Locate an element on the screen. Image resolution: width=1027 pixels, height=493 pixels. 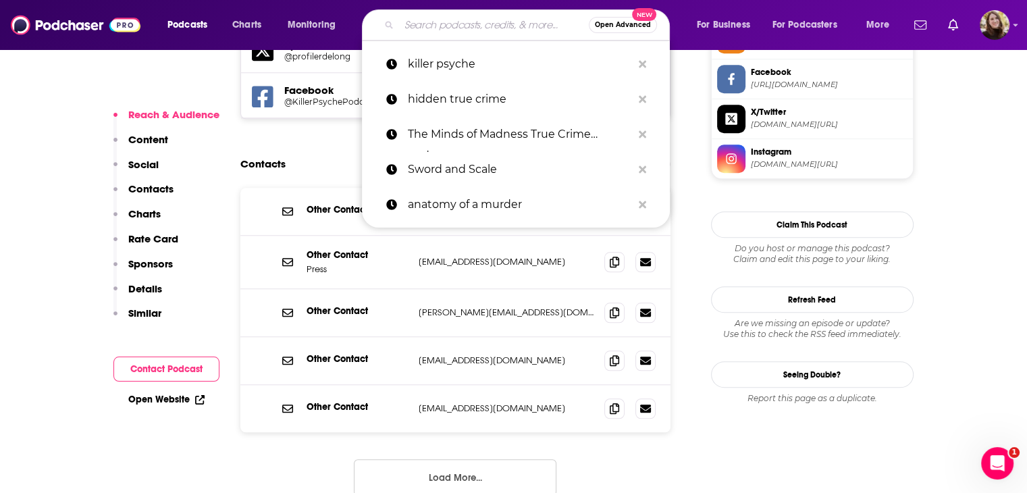
p: hidden true crime is located at coordinates (520, 99).